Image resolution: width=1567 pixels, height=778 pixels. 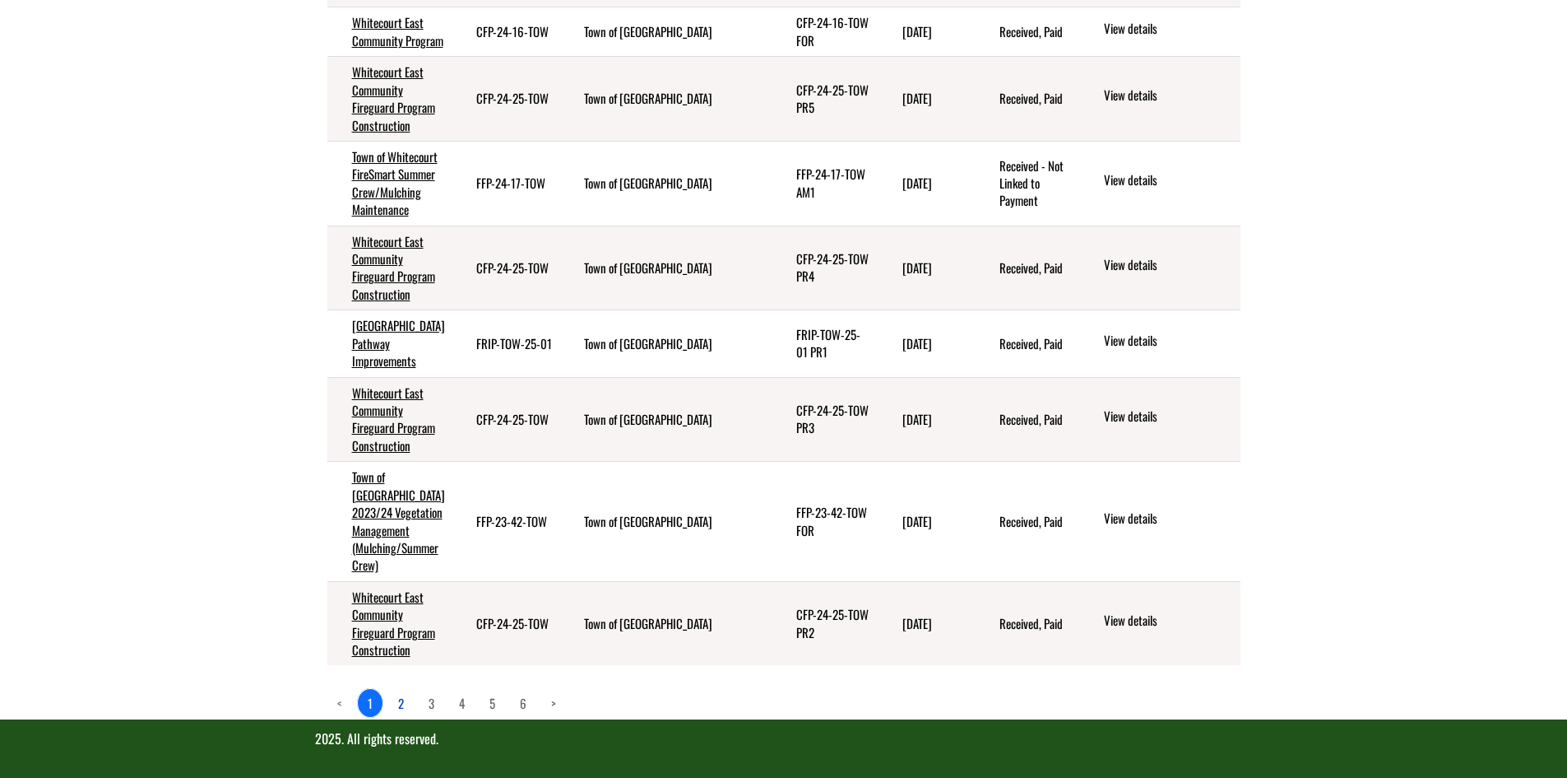 What do you see at coordinates (389, 522) in the screenshot?
I see `td: Town of Whitecourt 2023/24 Vegetation Management (Mulching/Summer Crew)` at bounding box center [389, 522].